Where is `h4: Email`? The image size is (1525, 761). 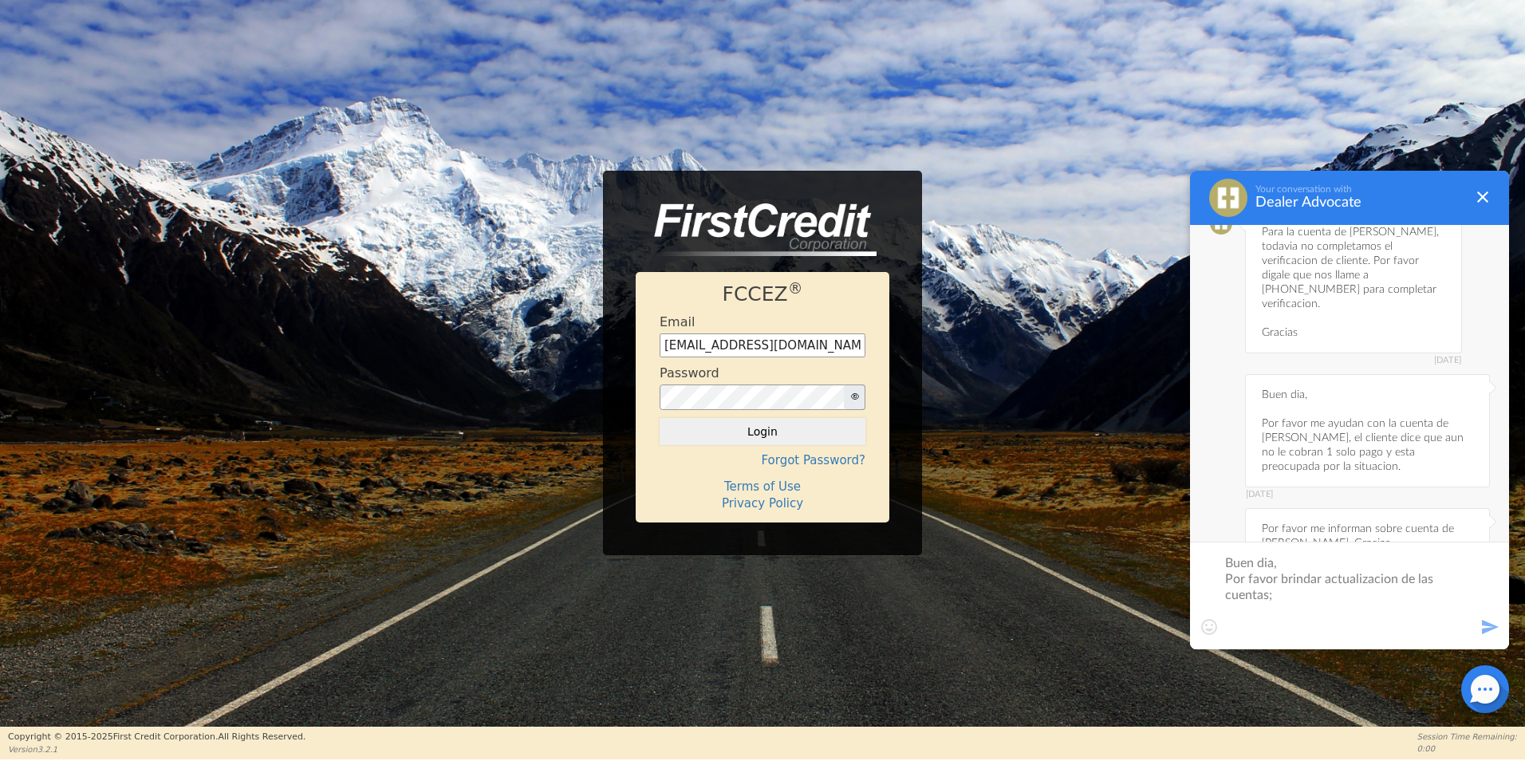 h4: Email is located at coordinates (677, 322).